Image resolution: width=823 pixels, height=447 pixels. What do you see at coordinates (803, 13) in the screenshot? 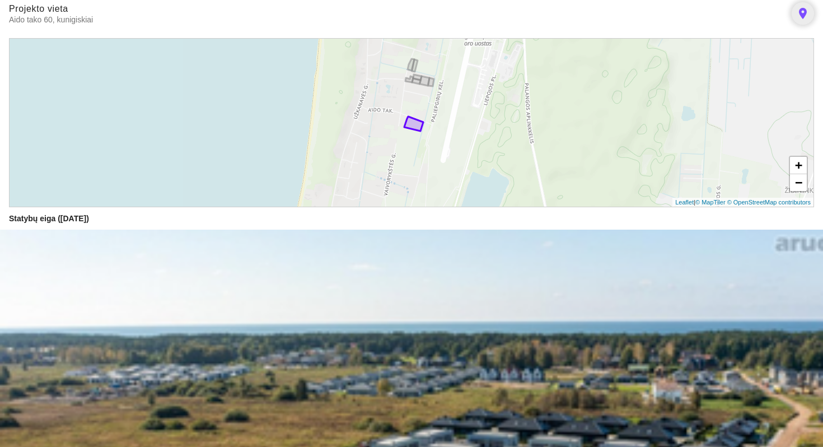
I see `a: place` at bounding box center [803, 13].